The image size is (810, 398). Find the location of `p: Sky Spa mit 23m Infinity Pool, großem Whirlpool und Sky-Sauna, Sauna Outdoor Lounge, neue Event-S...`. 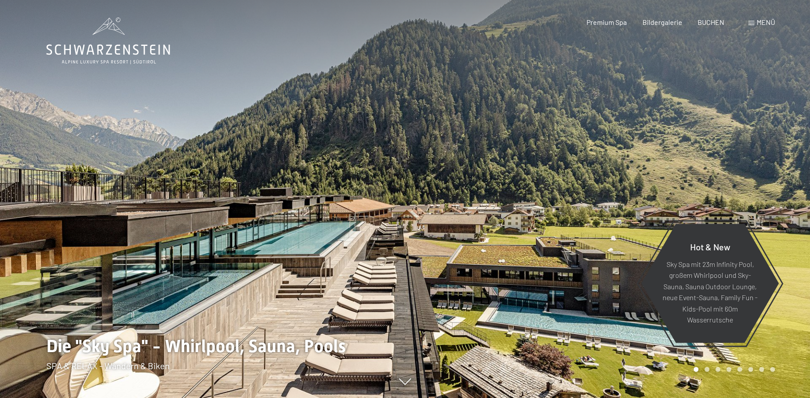

p: Sky Spa mit 23m Infinity Pool, großem Whirlpool und Sky-Sauna, Sauna Outdoor Lounge, neue Event-S... is located at coordinates (710, 292).